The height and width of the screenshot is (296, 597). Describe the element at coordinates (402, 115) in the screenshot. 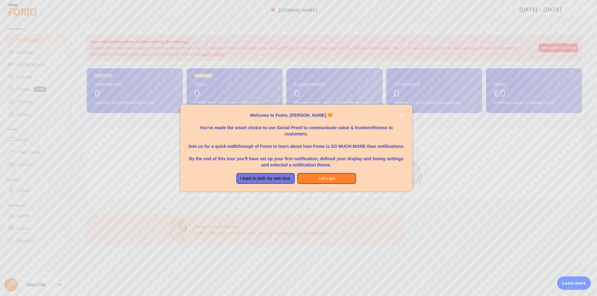

I see `button: close,` at that location.